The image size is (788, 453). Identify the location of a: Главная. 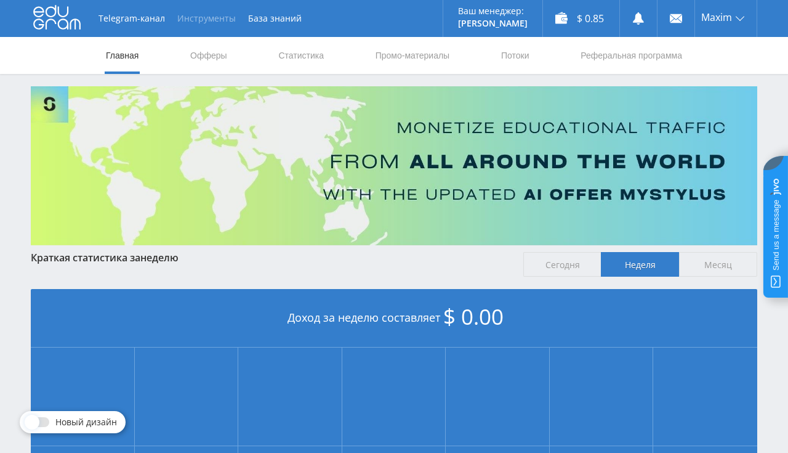
(122, 55).